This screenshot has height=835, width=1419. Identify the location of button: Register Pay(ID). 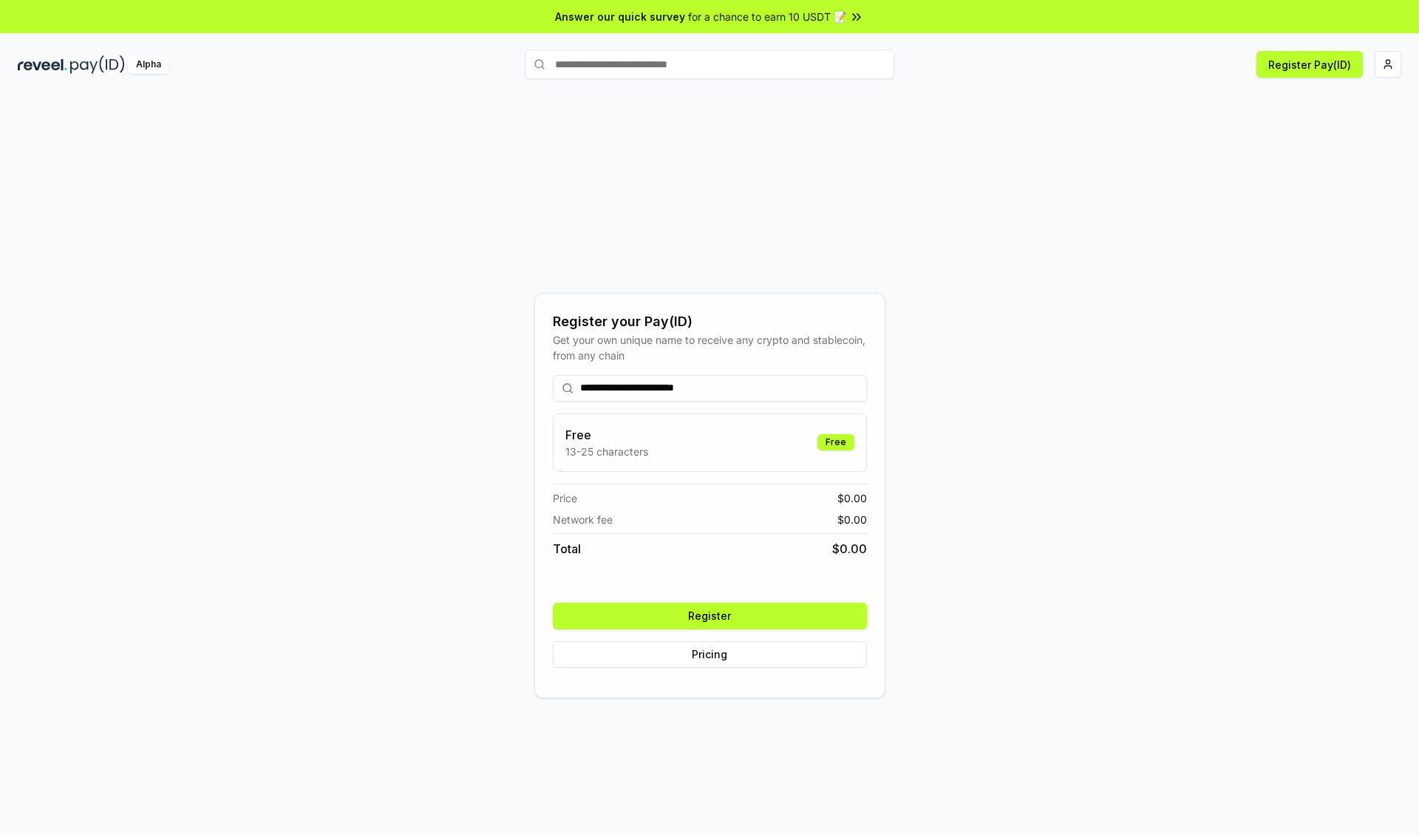
(1310, 64).